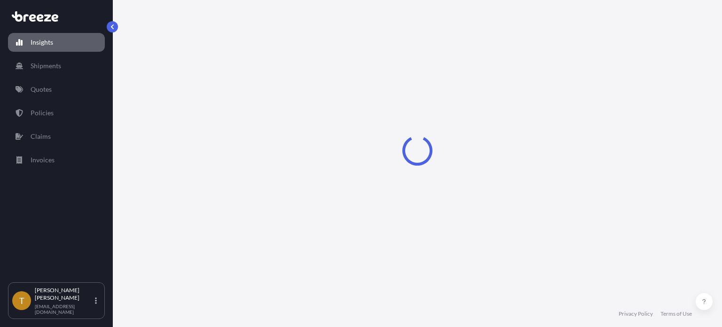 The height and width of the screenshot is (327, 722). I want to click on a: Shipments, so click(56, 66).